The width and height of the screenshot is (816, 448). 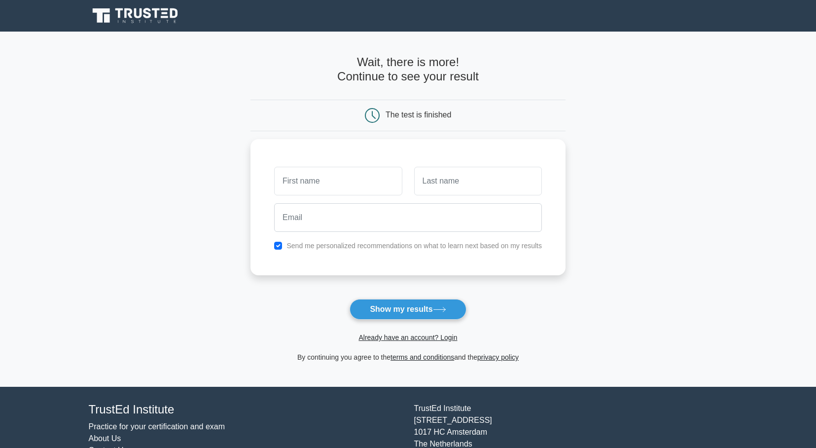 What do you see at coordinates (414, 246) in the screenshot?
I see `label: Send me personalized recommendations on what to learn next based on my results` at bounding box center [414, 246].